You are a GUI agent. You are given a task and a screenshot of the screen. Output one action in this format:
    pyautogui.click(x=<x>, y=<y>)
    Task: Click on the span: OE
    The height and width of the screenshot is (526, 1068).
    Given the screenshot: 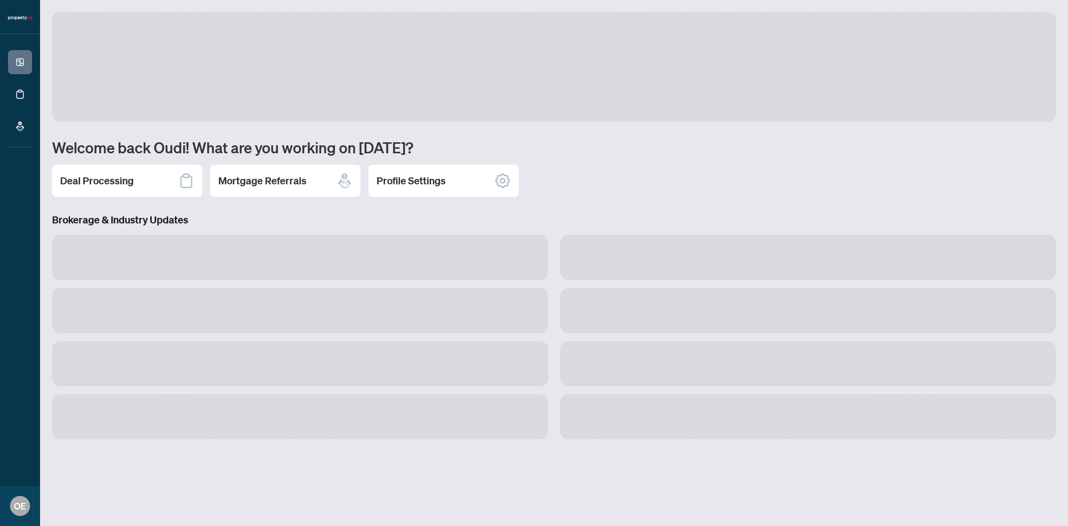 What is the action you would take?
    pyautogui.click(x=20, y=506)
    